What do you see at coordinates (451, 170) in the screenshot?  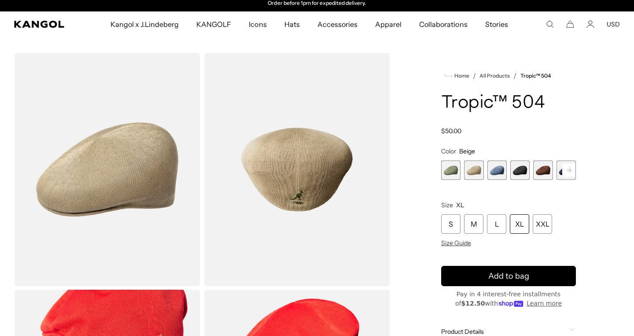 I see `div: 1 of 9` at bounding box center [451, 170].